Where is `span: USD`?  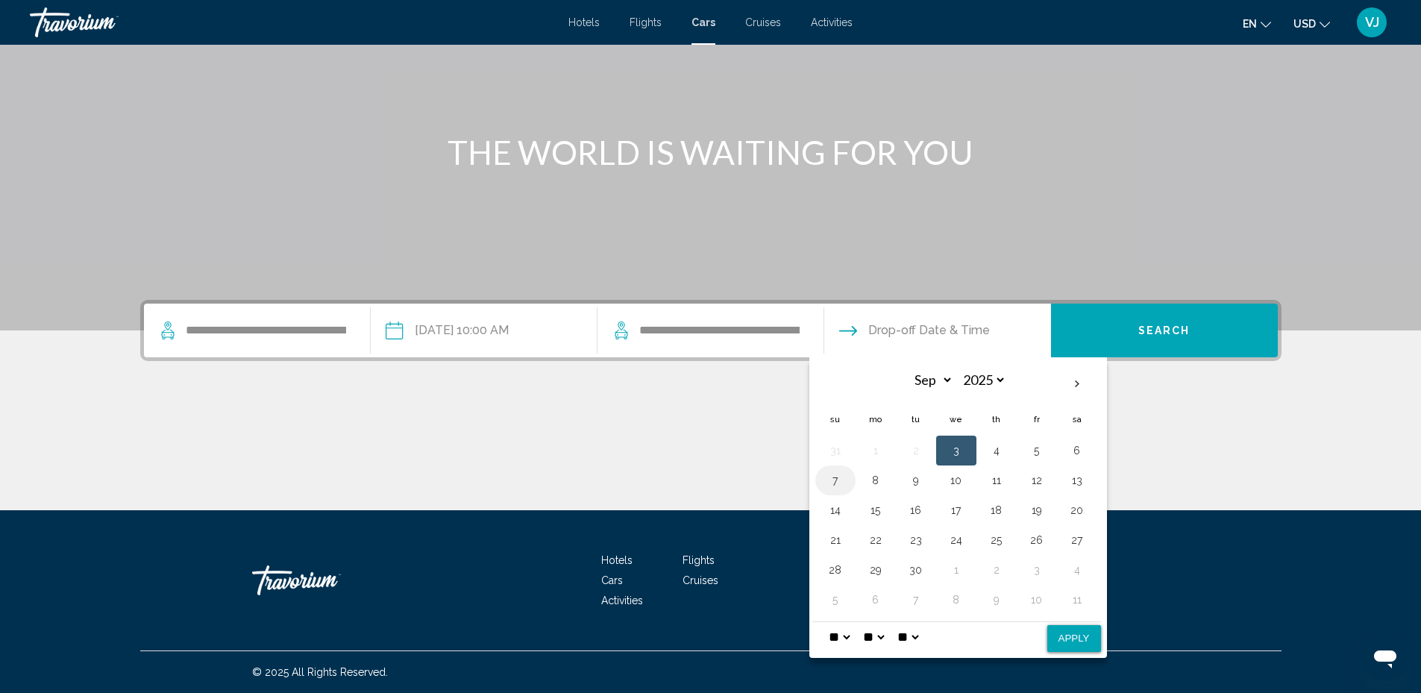 span: USD is located at coordinates (1305, 24).